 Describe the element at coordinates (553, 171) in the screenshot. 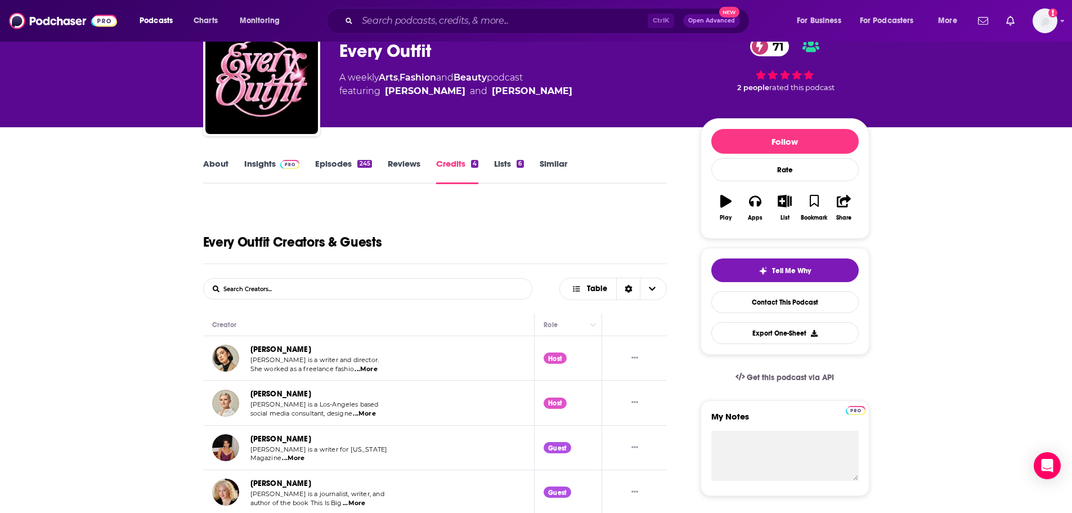

I see `a: Similar` at that location.